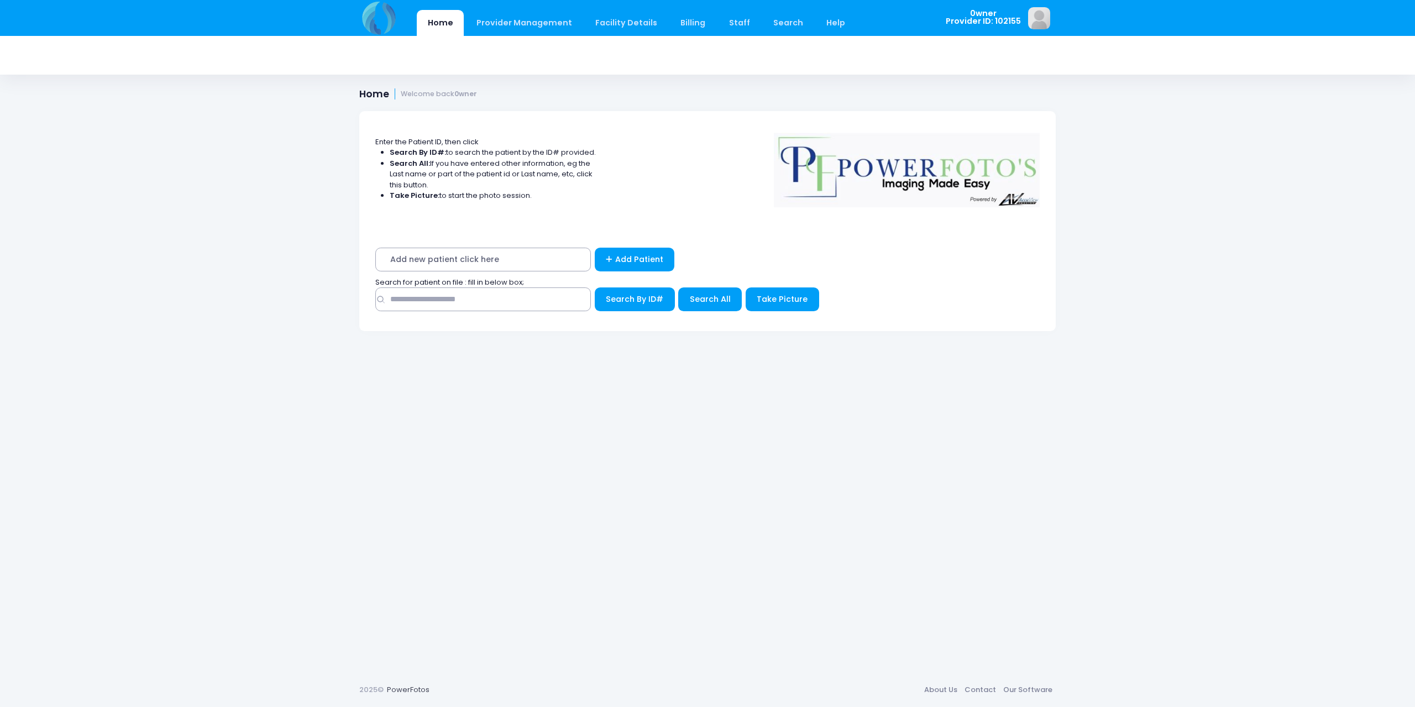  What do you see at coordinates (1039, 18) in the screenshot?
I see `img: image` at bounding box center [1039, 18].